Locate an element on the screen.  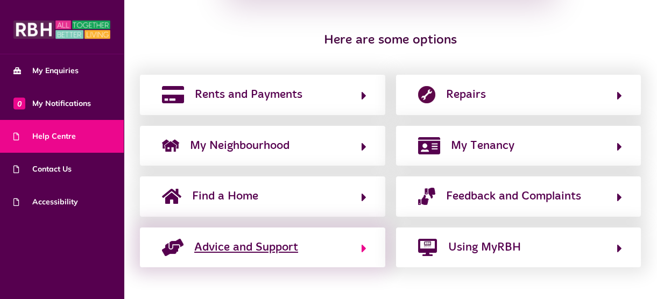
span: Help Centre is located at coordinates (45, 136).